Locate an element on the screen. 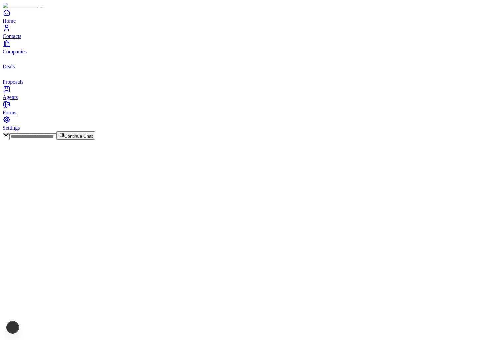 The image size is (495, 340). a: Agents is located at coordinates (248, 92).